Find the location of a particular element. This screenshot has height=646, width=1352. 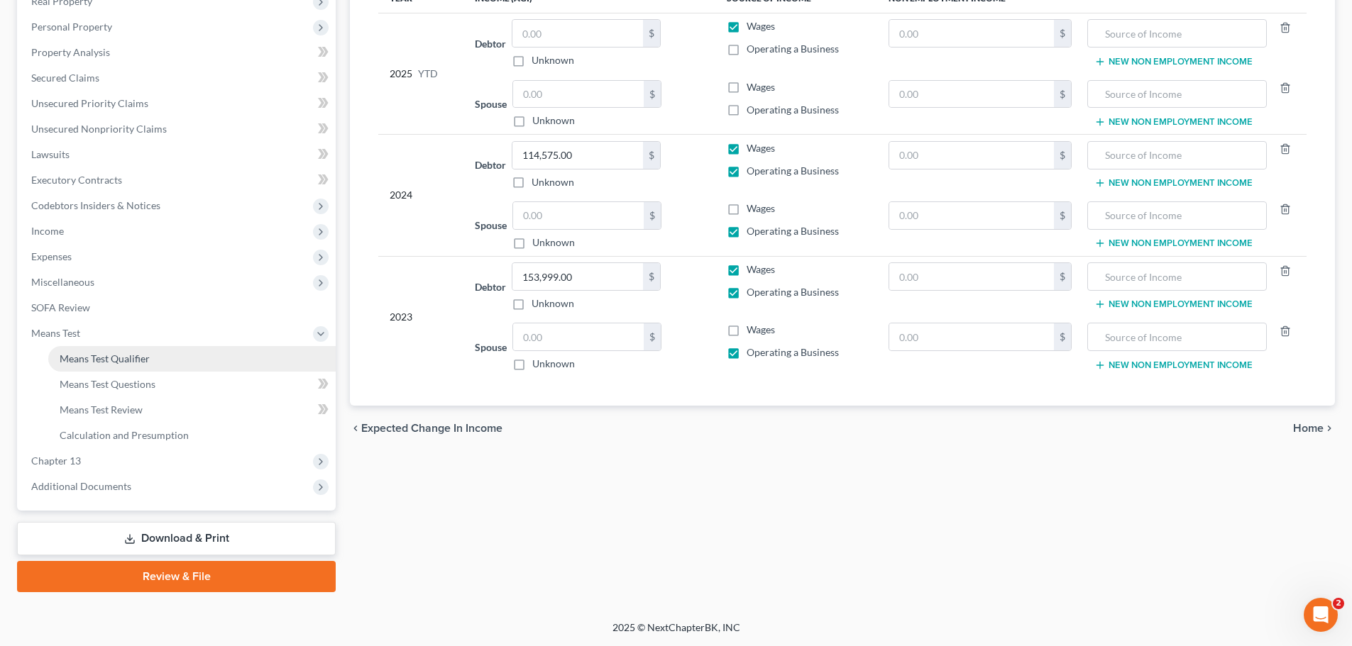

div: 2025 is located at coordinates (421, 73).